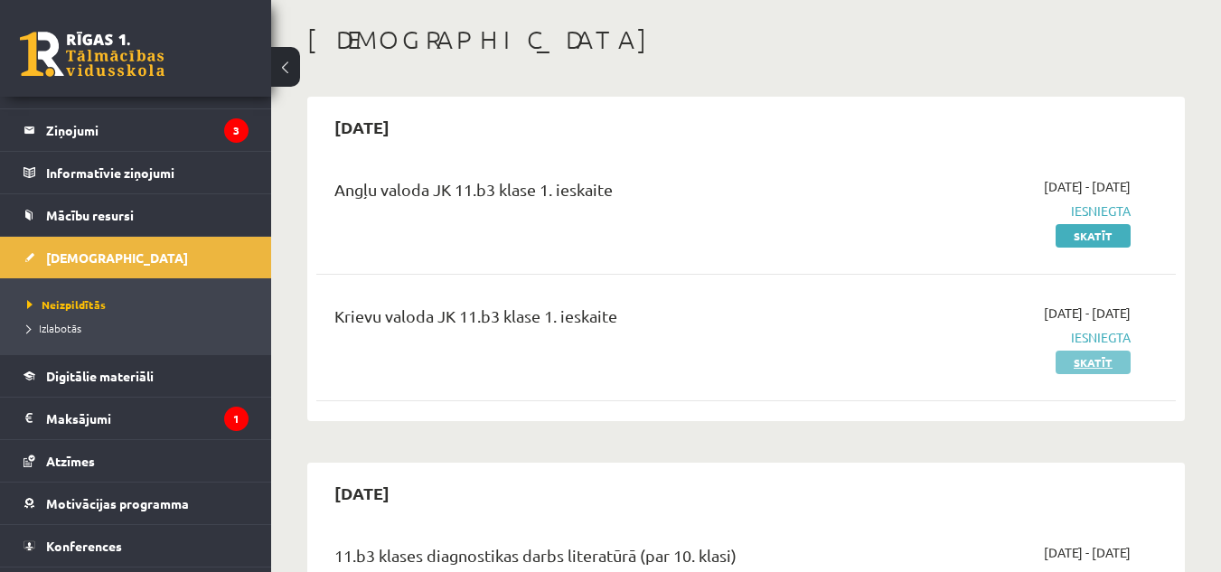 The height and width of the screenshot is (572, 1221). What do you see at coordinates (136, 461) in the screenshot?
I see `a: Atzīmes` at bounding box center [136, 461].